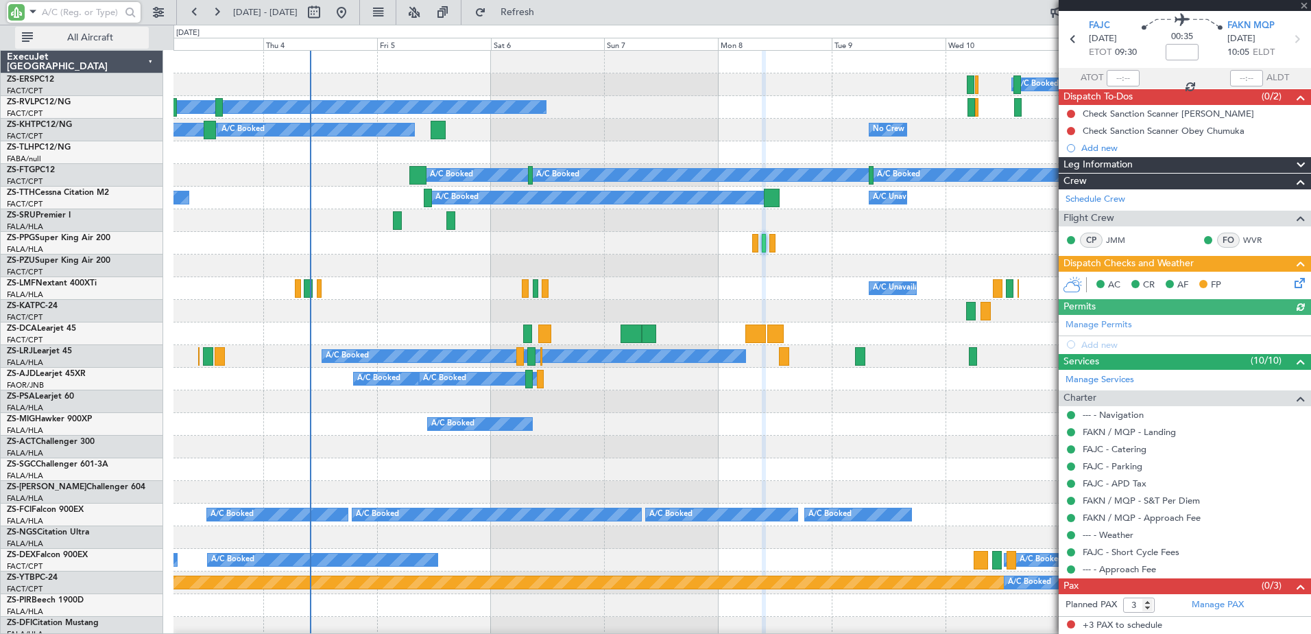 The height and width of the screenshot is (634, 1311). I want to click on div: Thu 4, so click(320, 44).